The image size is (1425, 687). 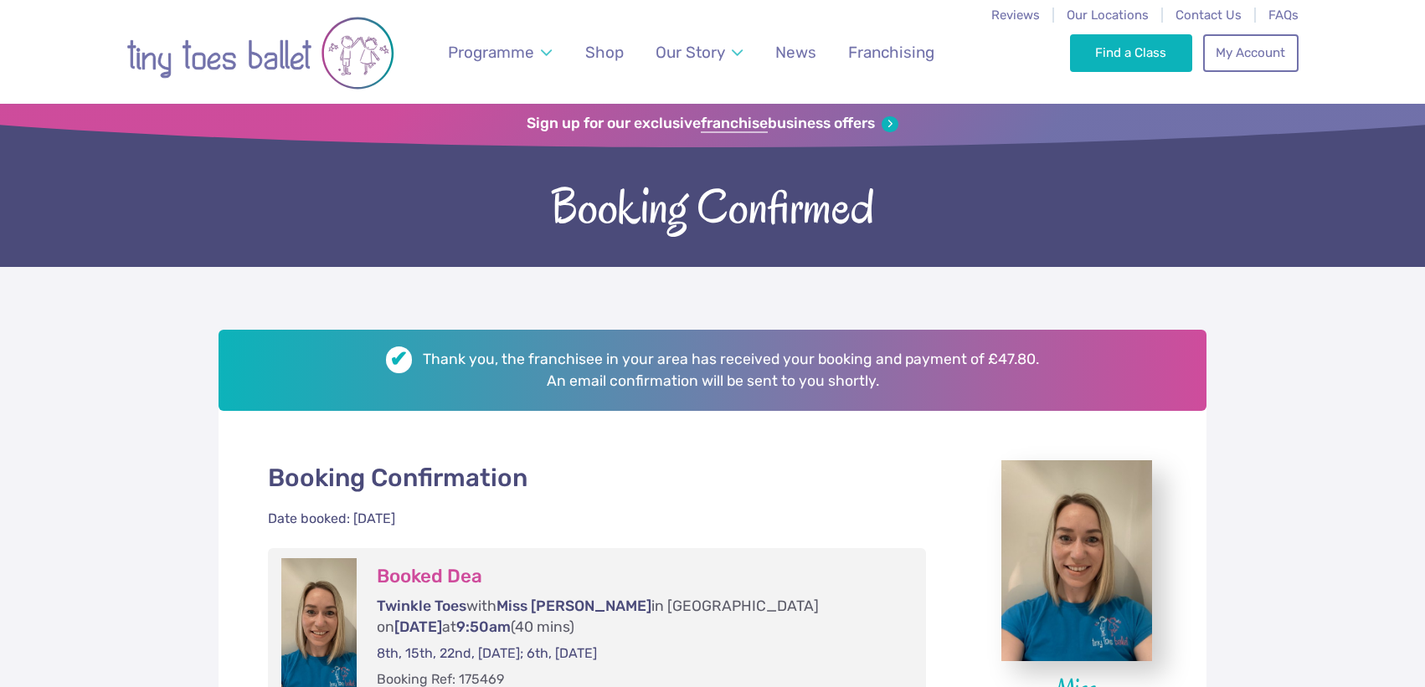 I want to click on a: Our Story, so click(x=699, y=52).